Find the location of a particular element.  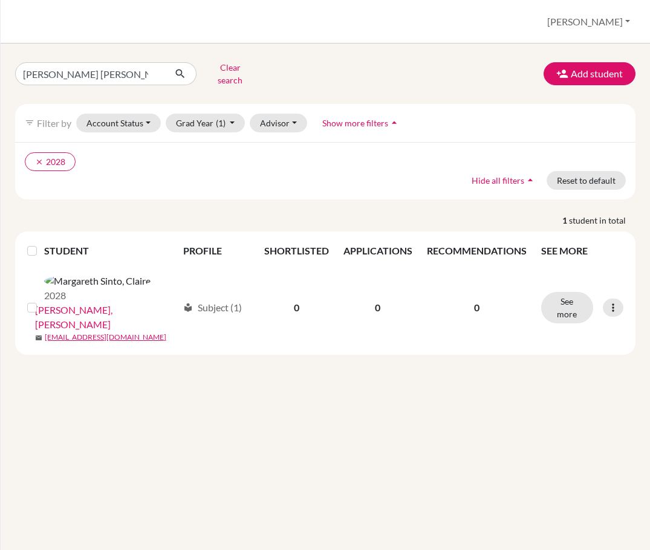

th: RECOMMENDATIONS is located at coordinates (476, 251).